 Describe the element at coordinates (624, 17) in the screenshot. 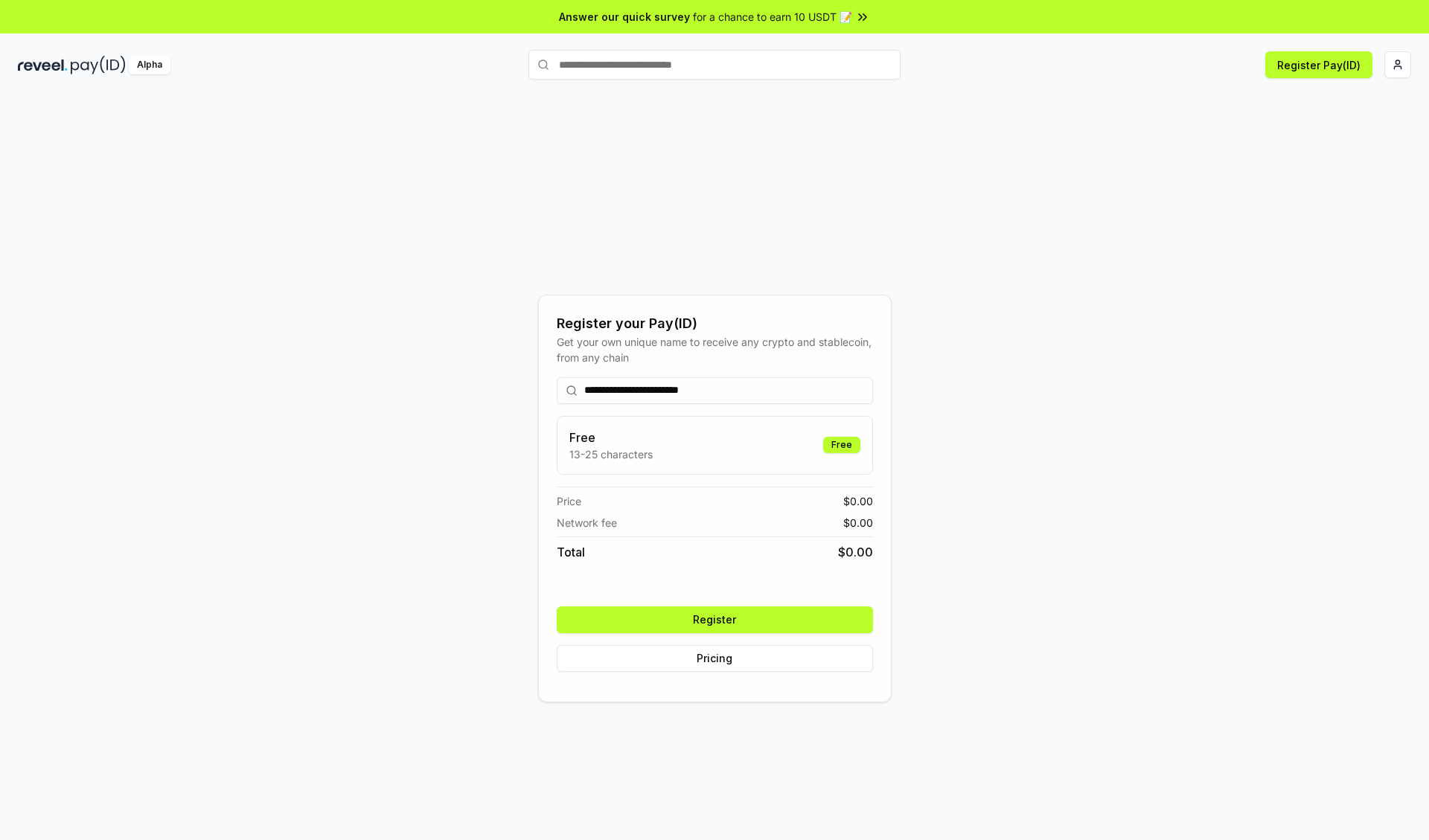

I see `span: Answer our quick survey` at that location.